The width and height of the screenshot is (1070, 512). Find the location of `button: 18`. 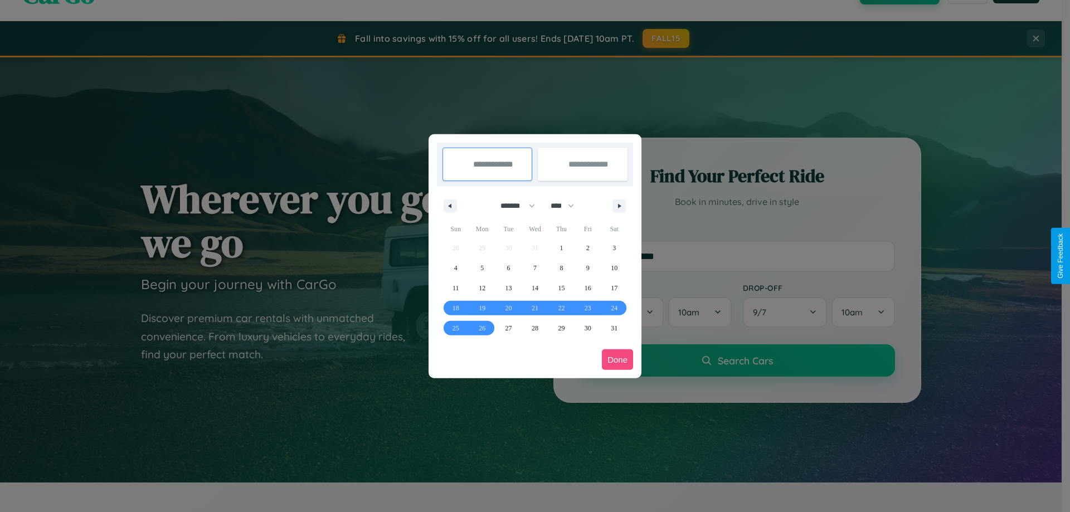

button: 18 is located at coordinates (455, 308).